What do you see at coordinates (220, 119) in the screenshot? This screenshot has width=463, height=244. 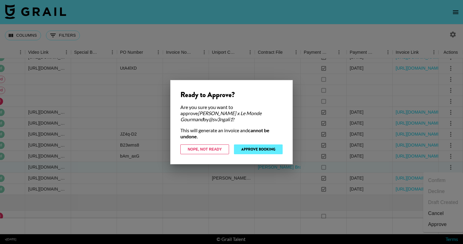 I see `em: @ sv3ngali1` at bounding box center [220, 119].